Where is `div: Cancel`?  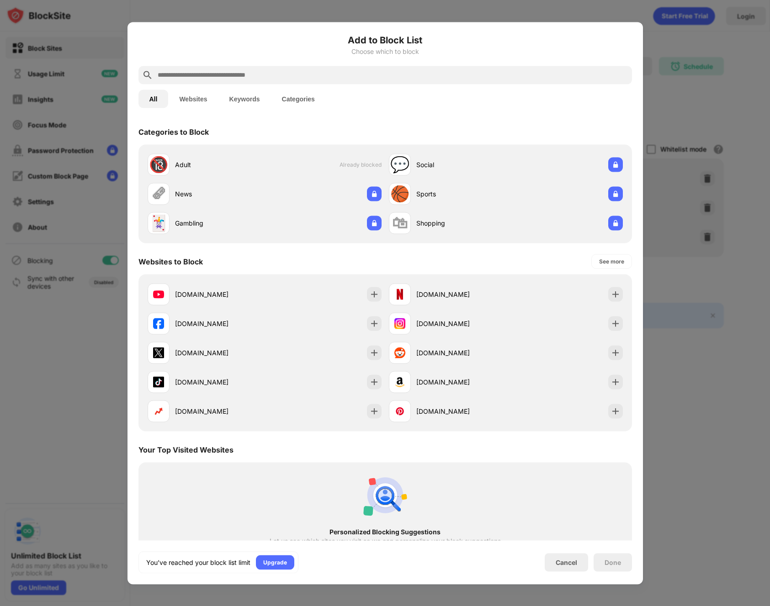
div: Cancel is located at coordinates (566, 563).